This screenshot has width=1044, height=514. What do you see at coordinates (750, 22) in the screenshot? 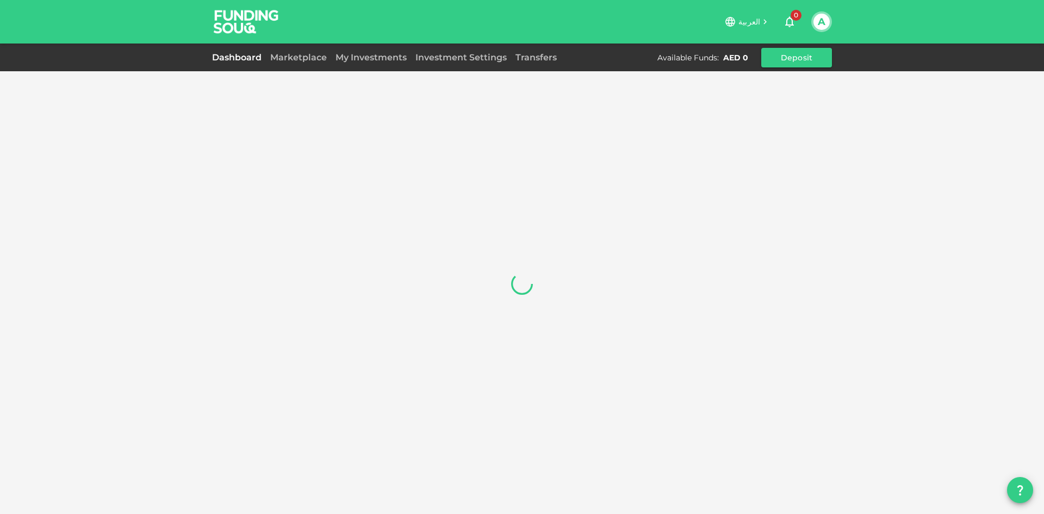
I see `span: العربية` at bounding box center [750, 22].